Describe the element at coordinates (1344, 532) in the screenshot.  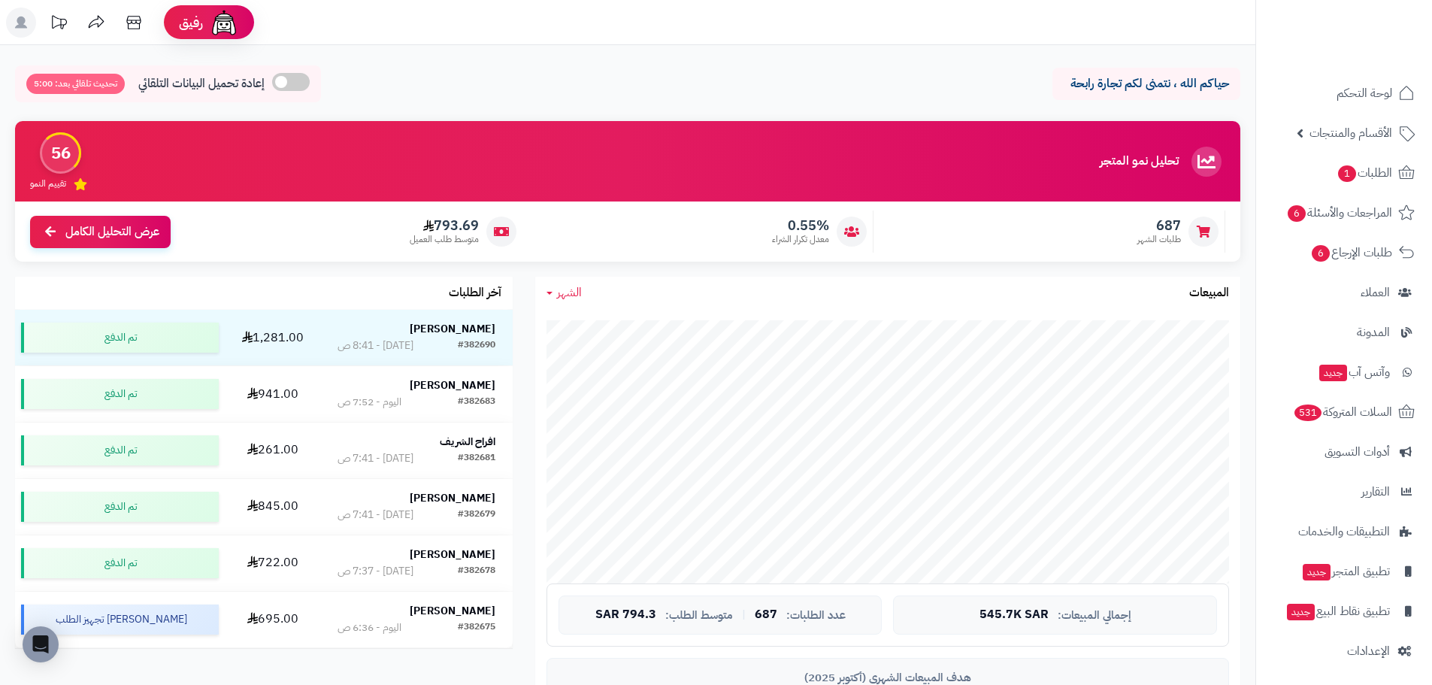
I see `a: التطبيقات والخدمات` at that location.